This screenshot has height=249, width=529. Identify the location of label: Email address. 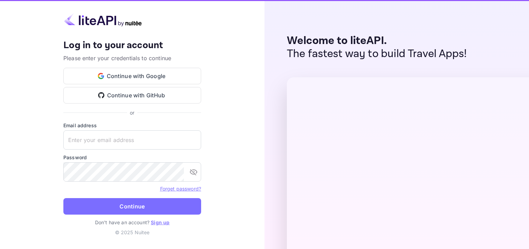
(132, 125).